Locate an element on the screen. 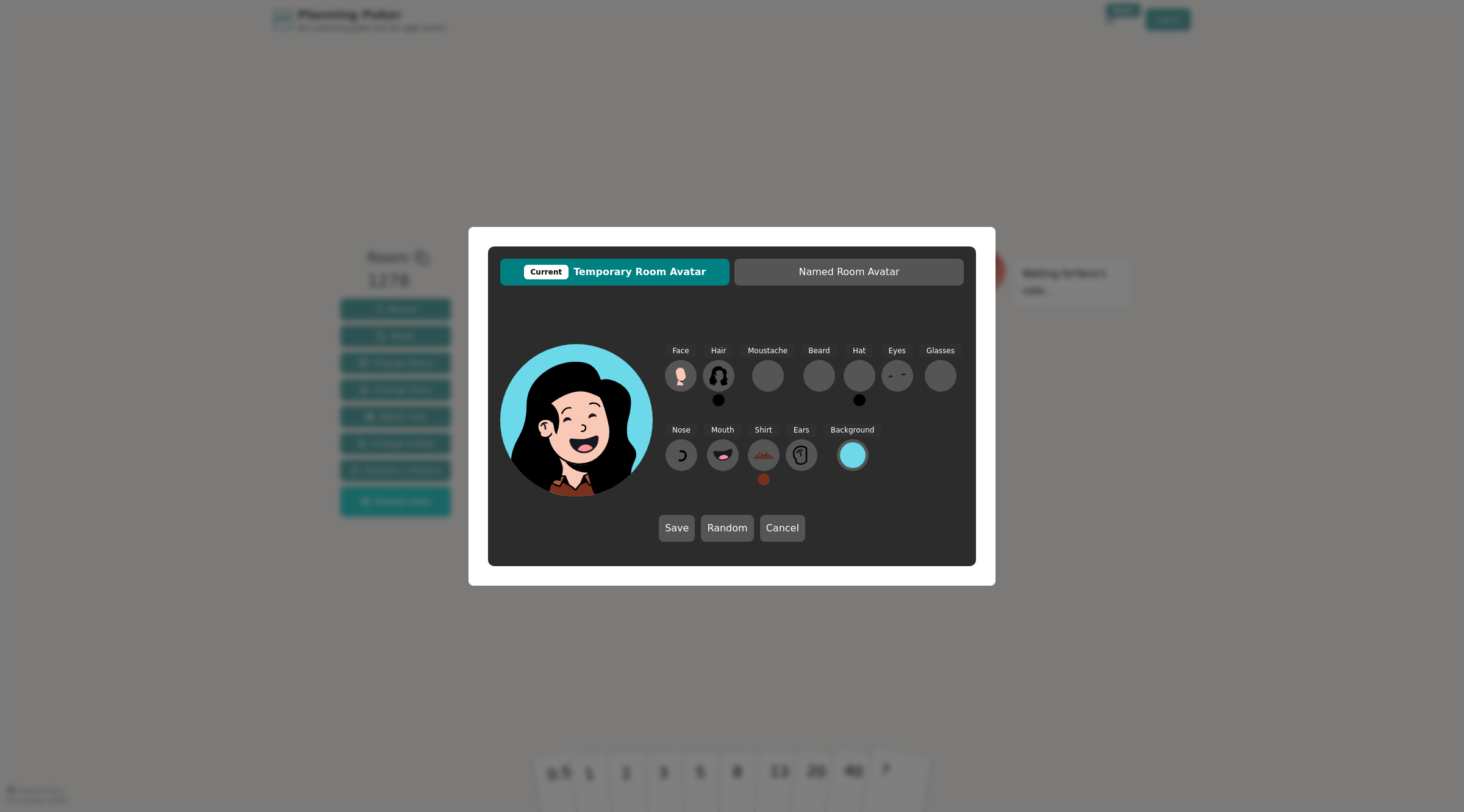  span: Nose is located at coordinates (681, 430).